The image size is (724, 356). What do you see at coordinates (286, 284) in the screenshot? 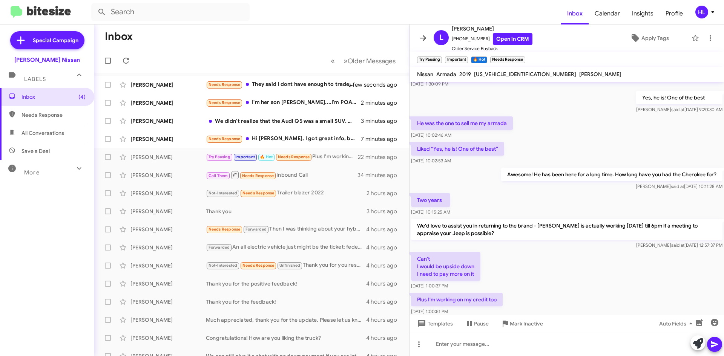
I see `div: Thank you for the positive feedback!` at bounding box center [286, 284].